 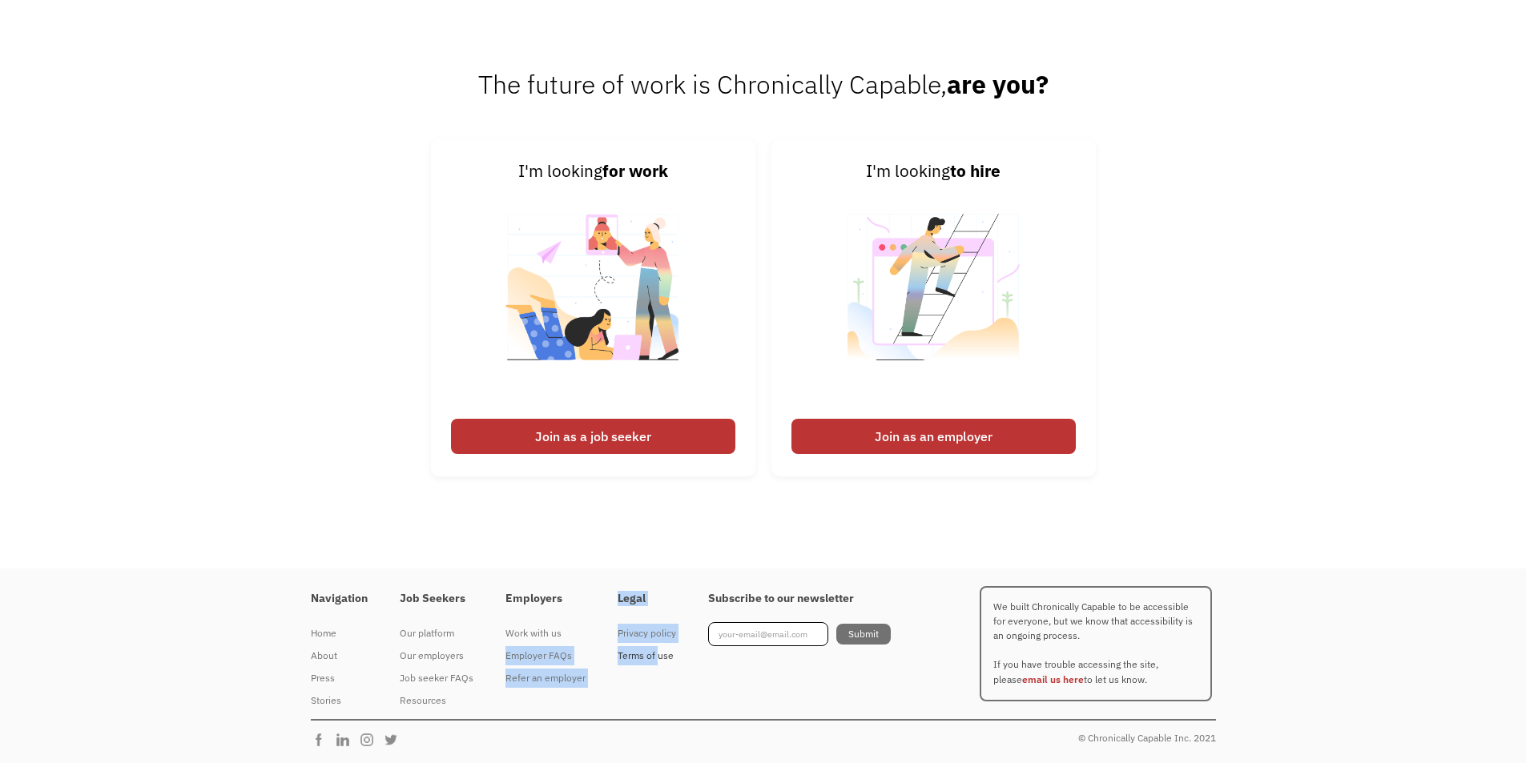 What do you see at coordinates (339, 678) in the screenshot?
I see `div: Press` at bounding box center [339, 678].